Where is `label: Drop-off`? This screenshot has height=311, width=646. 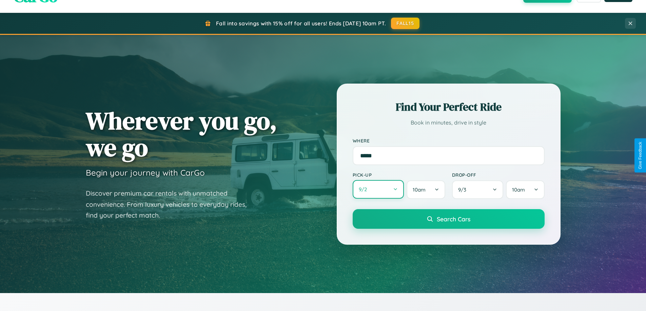 label: Drop-off is located at coordinates (498, 175).